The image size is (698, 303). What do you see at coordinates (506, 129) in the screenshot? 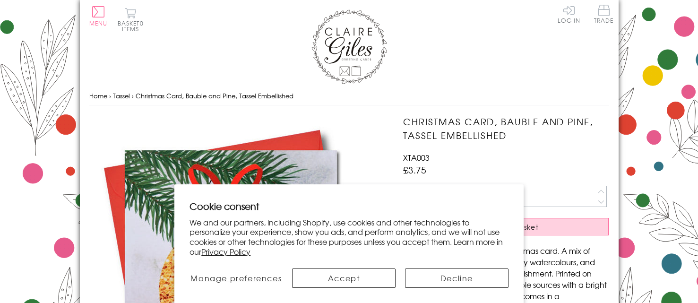
I see `h1: Christmas Card, Bauble and Pine, Tassel Embellished` at bounding box center [506, 129].